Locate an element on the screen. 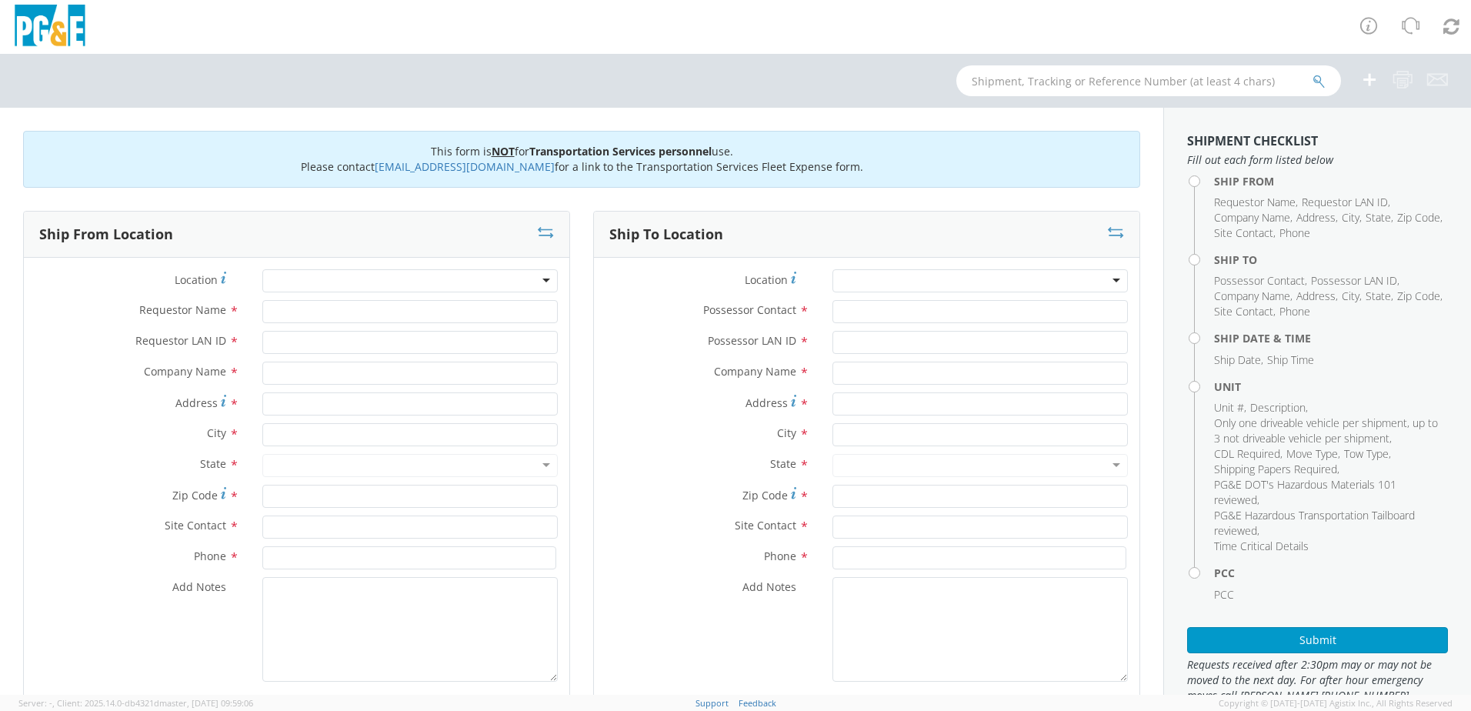 The height and width of the screenshot is (711, 1471). span: Requests received after 2:30pm may or may not be moved to the next day. For after hour emergency ... is located at coordinates (1317, 680).